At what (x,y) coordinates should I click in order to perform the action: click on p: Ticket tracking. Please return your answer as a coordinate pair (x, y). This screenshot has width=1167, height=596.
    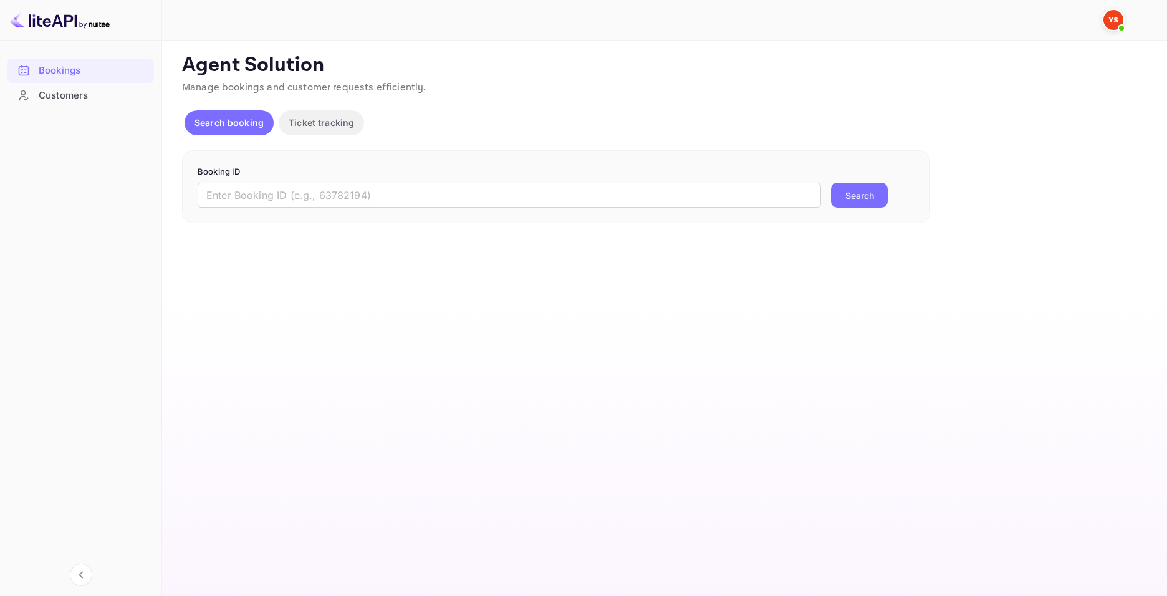
    Looking at the image, I should click on (321, 122).